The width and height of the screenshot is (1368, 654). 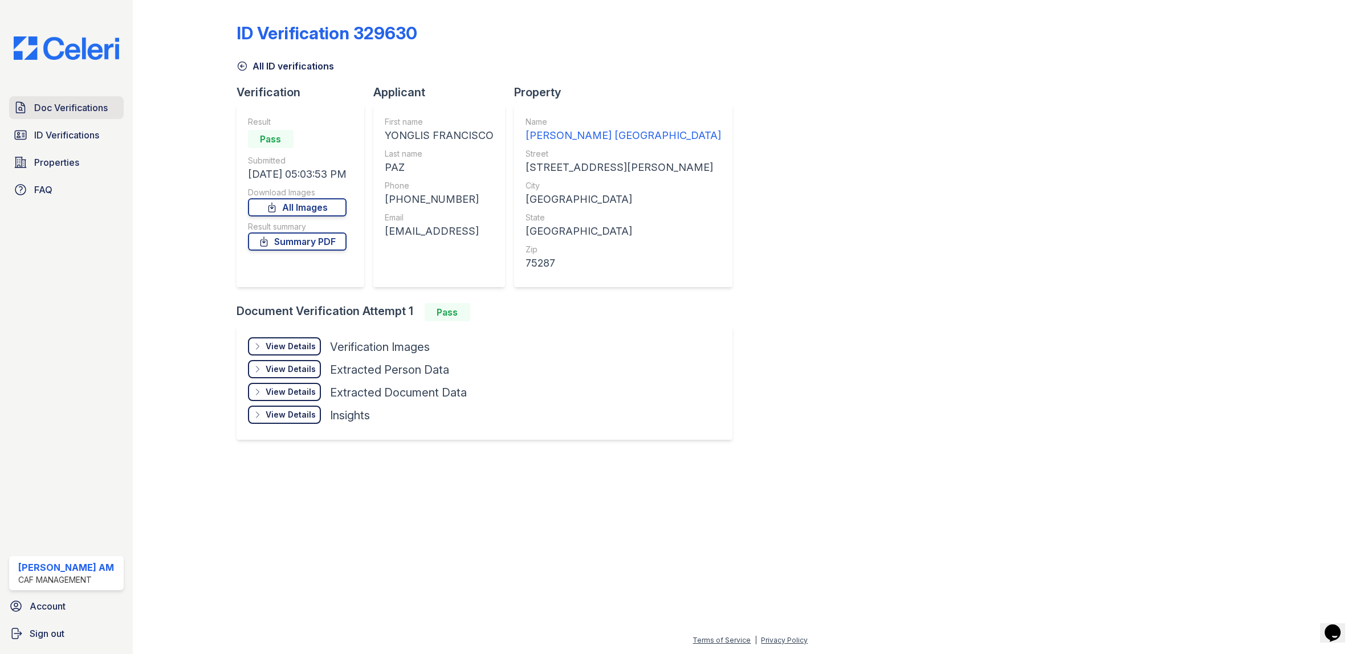 I want to click on a: Privacy Policy, so click(x=784, y=640).